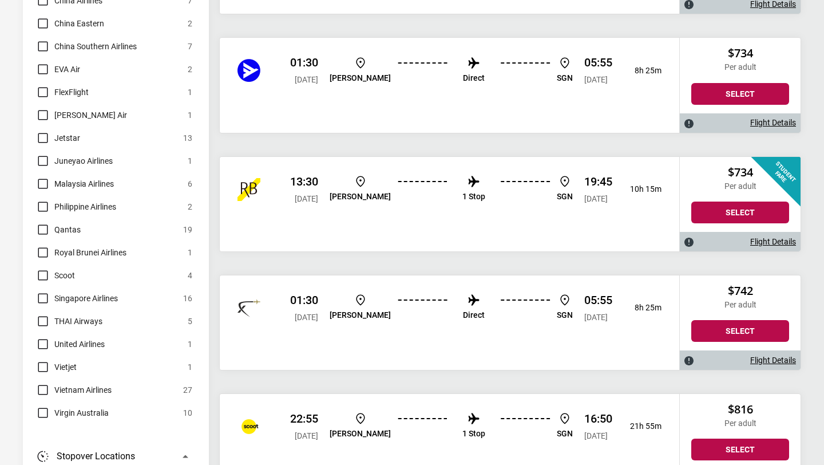 This screenshot has width=824, height=465. Describe the element at coordinates (81, 252) in the screenshot. I see `label: Royal Brunei Airlines` at that location.